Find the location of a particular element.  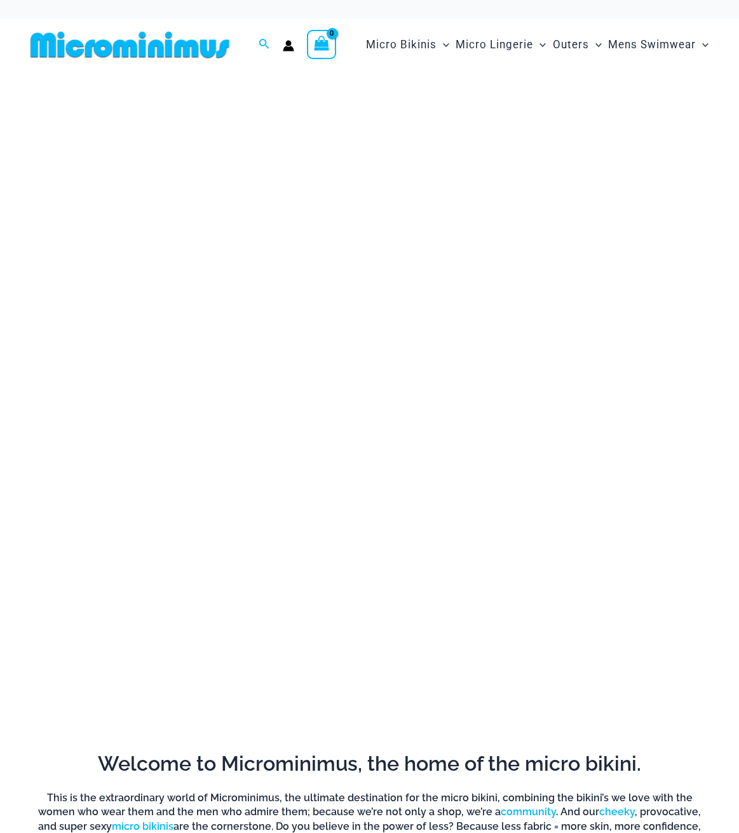

a: OutersMenu ToggleMenu Toggle is located at coordinates (577, 44).